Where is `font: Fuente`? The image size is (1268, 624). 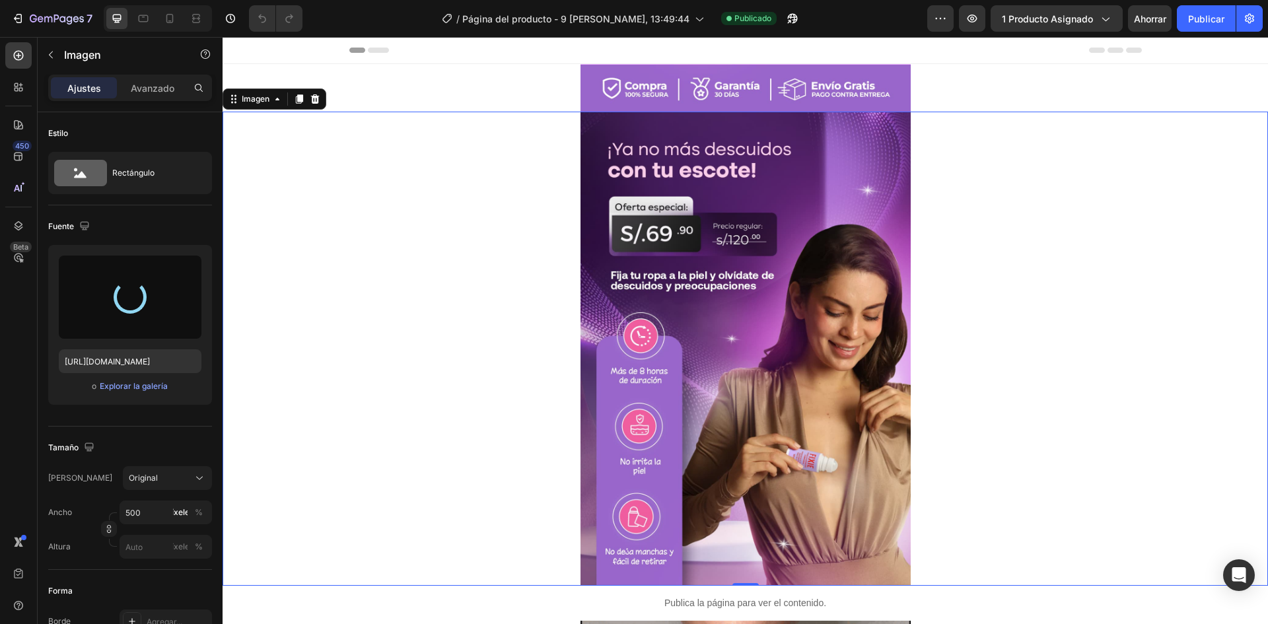
font: Fuente is located at coordinates (61, 226).